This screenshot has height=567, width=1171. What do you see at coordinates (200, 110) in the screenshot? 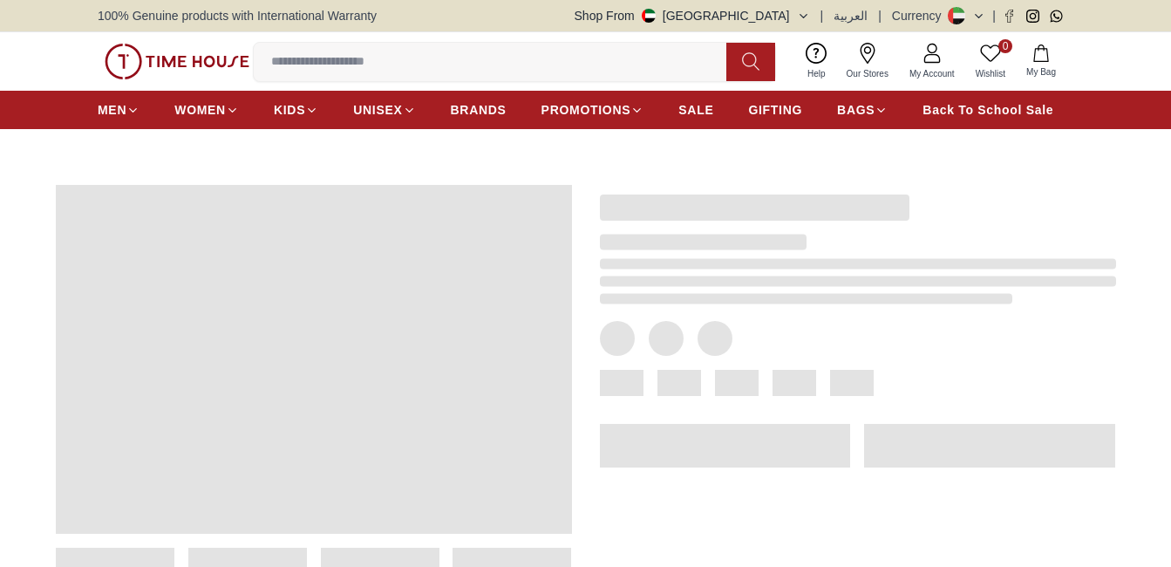
I see `span: WOMEN` at bounding box center [200, 110].